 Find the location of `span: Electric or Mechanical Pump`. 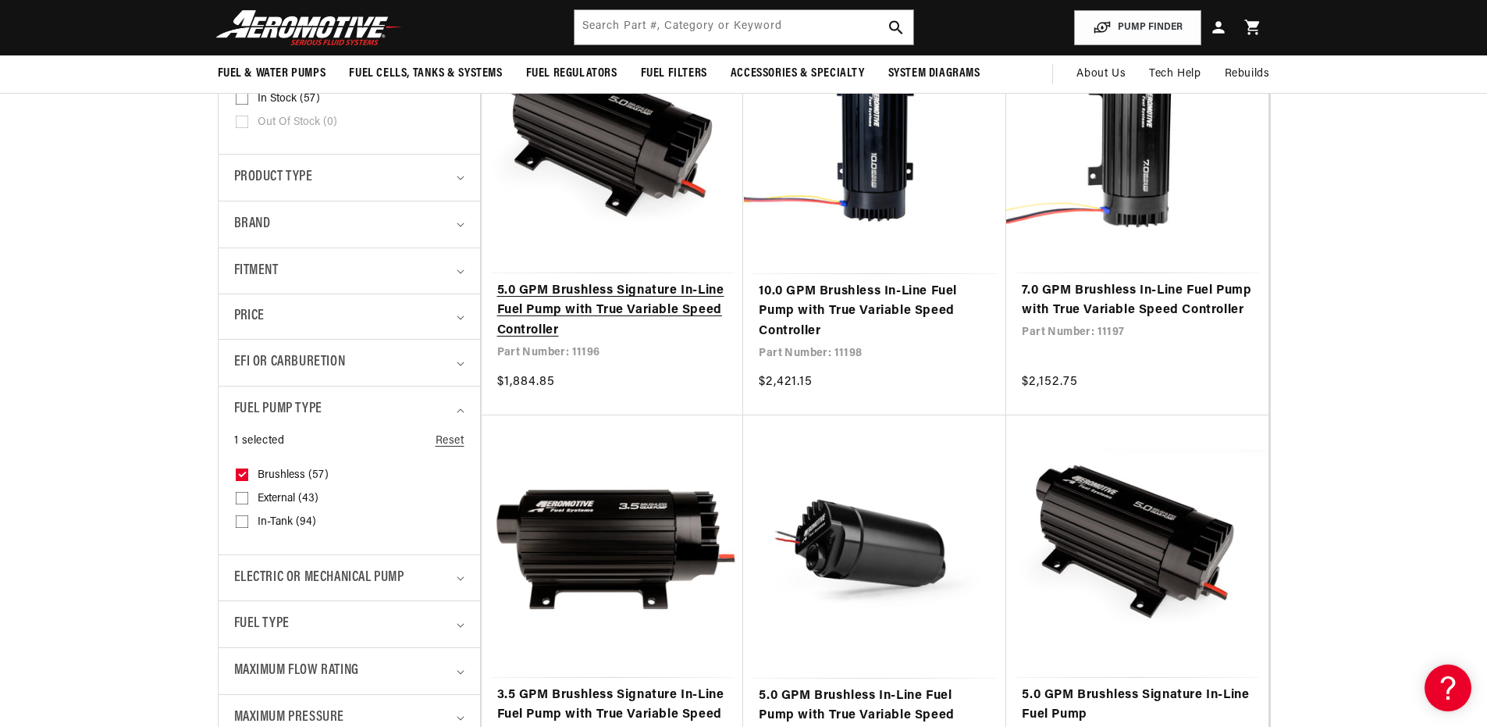

span: Electric or Mechanical Pump is located at coordinates (319, 578).